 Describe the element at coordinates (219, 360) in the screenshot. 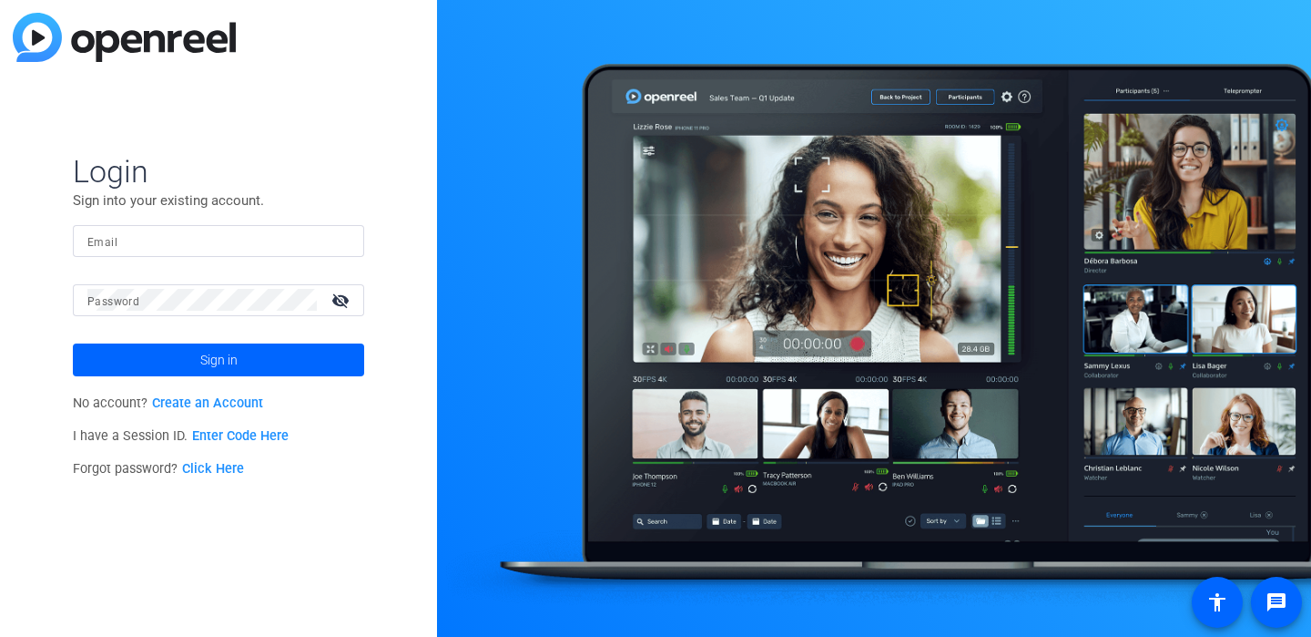

I see `span: Sign in` at that location.